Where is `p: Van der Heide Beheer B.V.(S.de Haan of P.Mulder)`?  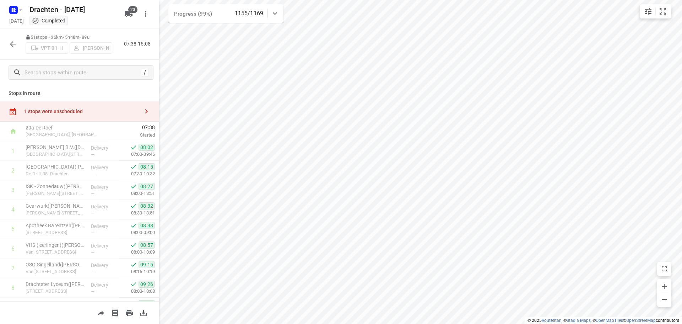
p: Van der Heide Beheer B.V.(S.de Haan of P.Mulder) is located at coordinates (55, 147).